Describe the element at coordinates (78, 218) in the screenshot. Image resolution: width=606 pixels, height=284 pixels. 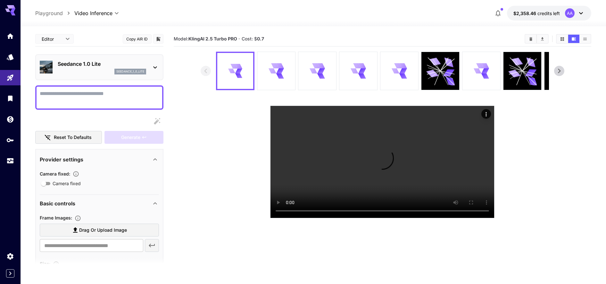
I see `button: Upload frame images.` at that location.